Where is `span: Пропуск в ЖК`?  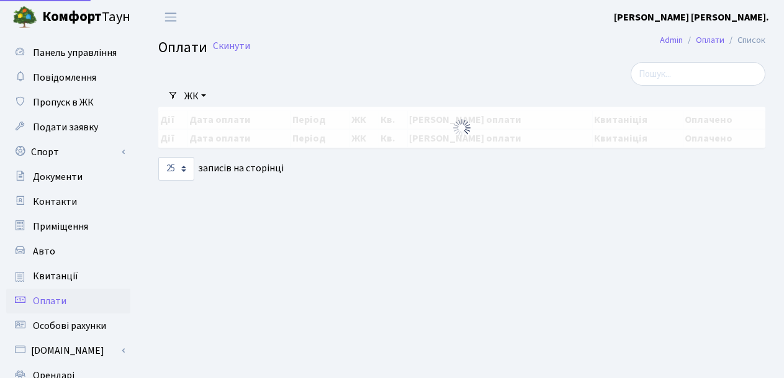 span: Пропуск в ЖК is located at coordinates (63, 102).